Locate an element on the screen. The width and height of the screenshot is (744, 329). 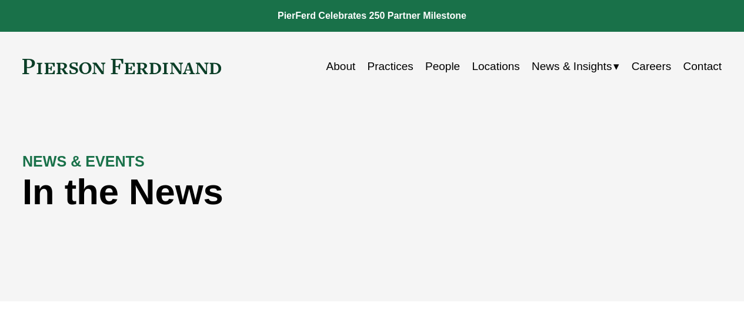
a: About is located at coordinates (341, 66).